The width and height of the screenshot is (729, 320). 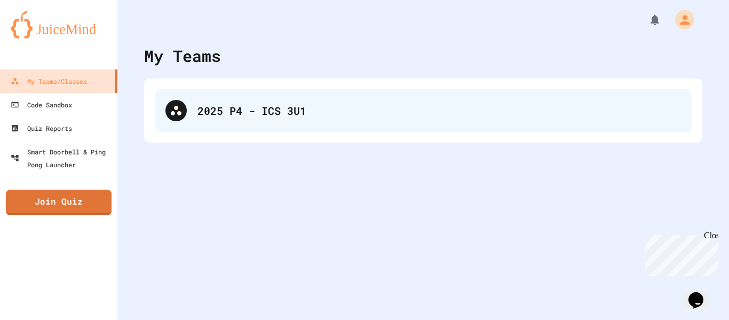 I want to click on div: Smart Doorbell & Ping Pong Launcher, so click(x=62, y=158).